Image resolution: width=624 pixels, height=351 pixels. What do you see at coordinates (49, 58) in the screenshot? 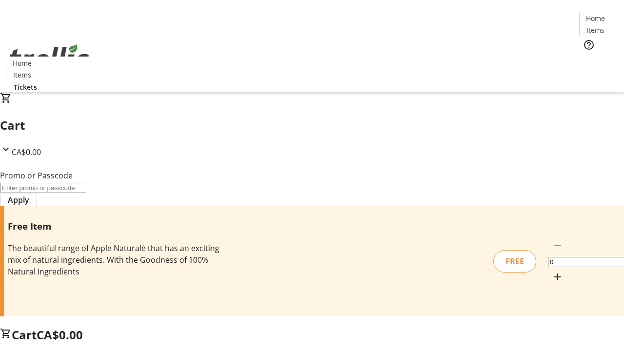
I see `img: Orient E2E Organization 6JrRoDDGgw's Logo` at bounding box center [49, 58].